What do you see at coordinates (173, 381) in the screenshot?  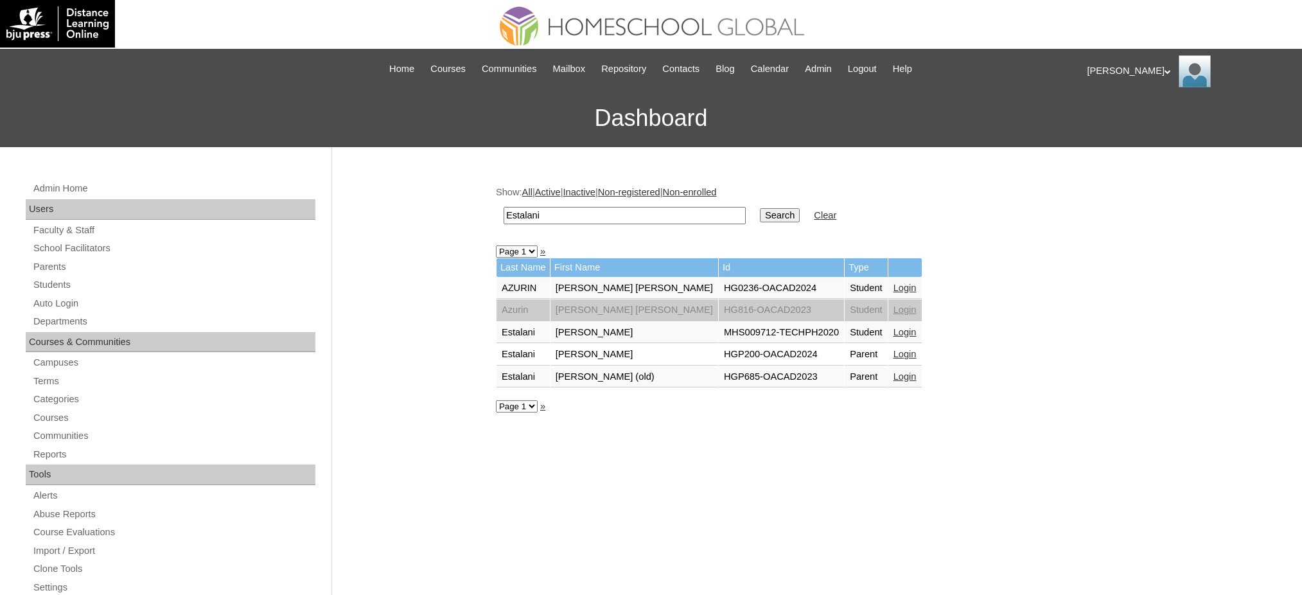 I see `a: Terms` at bounding box center [173, 381].